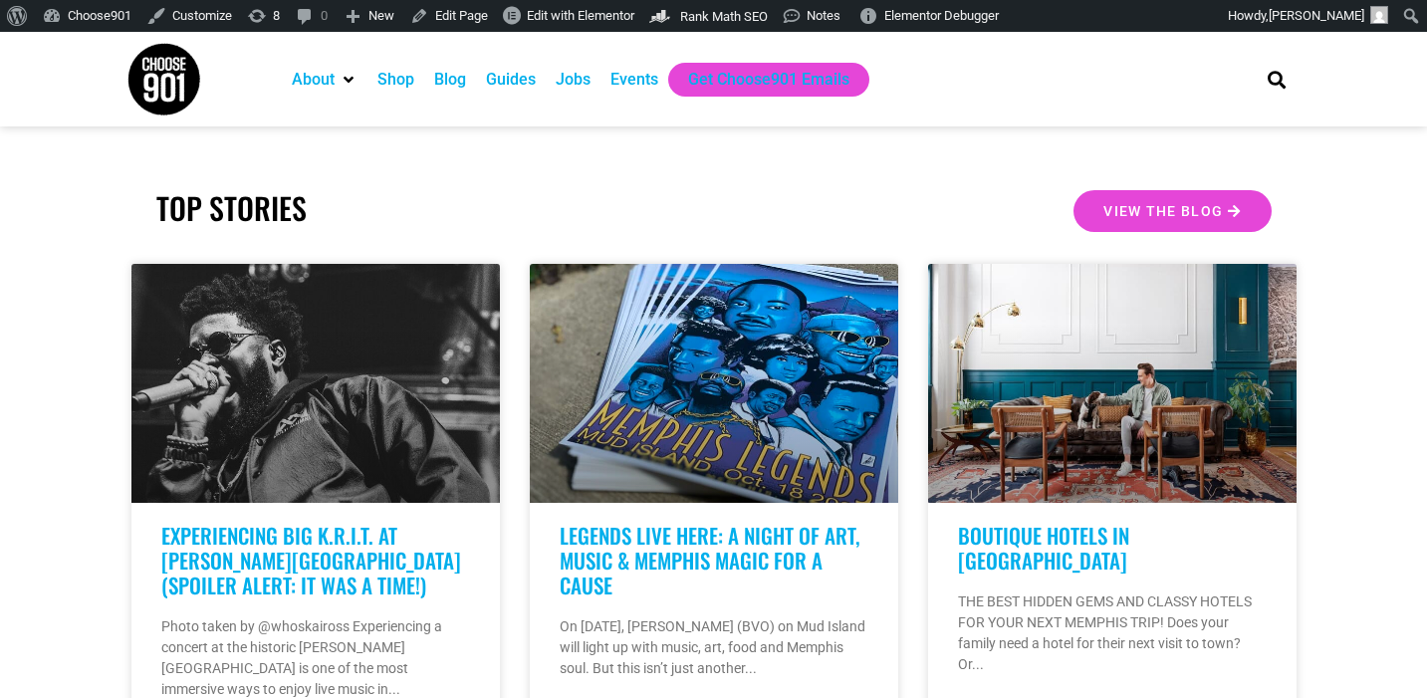 The image size is (1427, 698). What do you see at coordinates (430, 208) in the screenshot?
I see `h2: TOP STORIES` at bounding box center [430, 208].